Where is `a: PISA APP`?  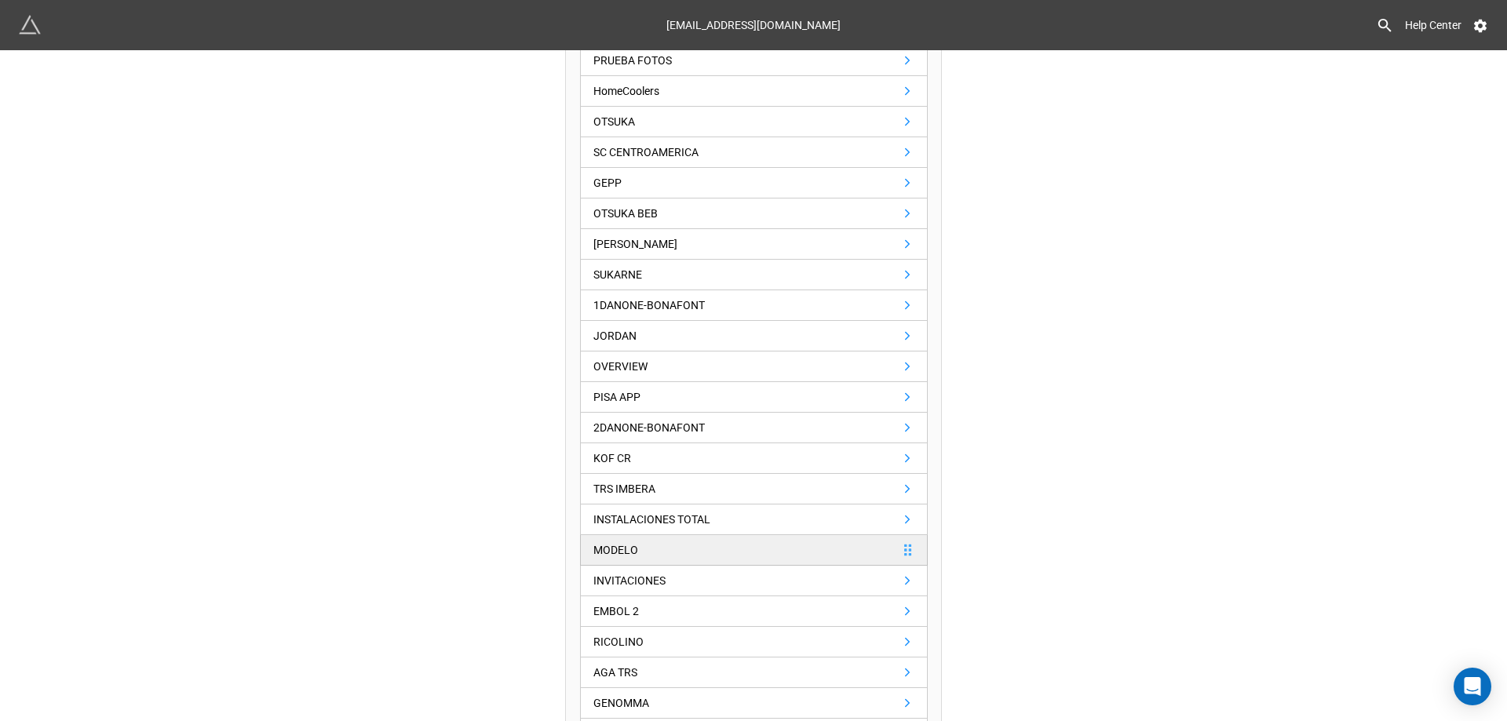 a: PISA APP is located at coordinates (753, 397).